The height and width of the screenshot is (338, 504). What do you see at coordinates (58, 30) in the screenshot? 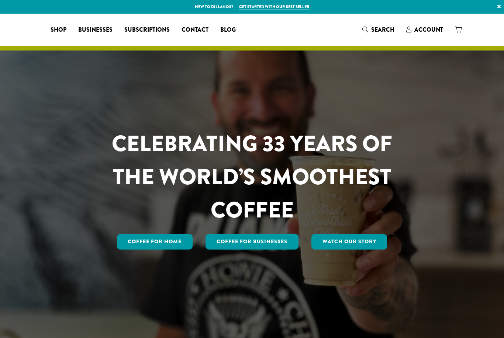
I see `span: Shop` at bounding box center [58, 30].